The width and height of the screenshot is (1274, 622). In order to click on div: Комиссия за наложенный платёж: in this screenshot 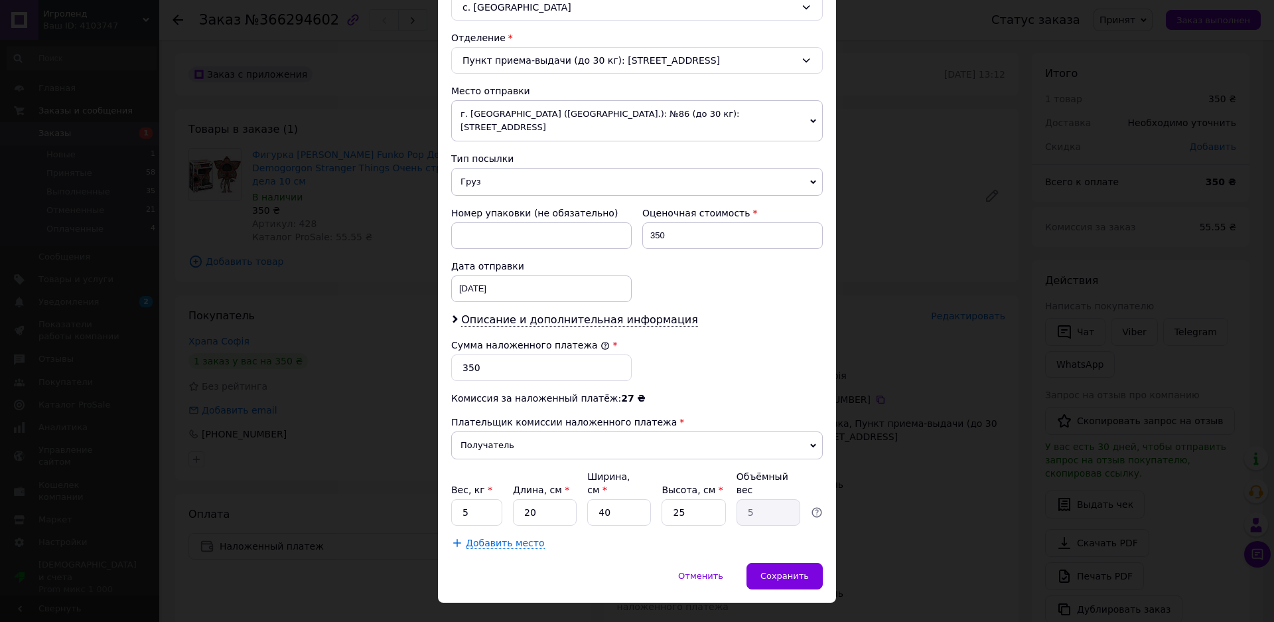, I will do `click(637, 398)`.